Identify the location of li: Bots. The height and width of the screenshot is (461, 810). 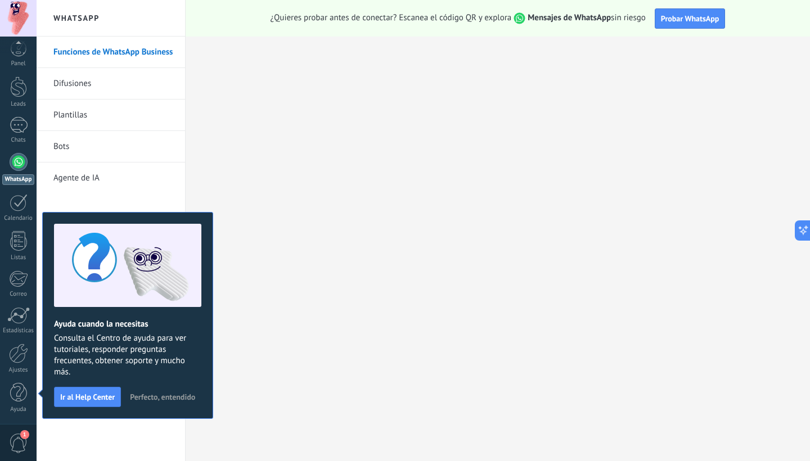
(111, 147).